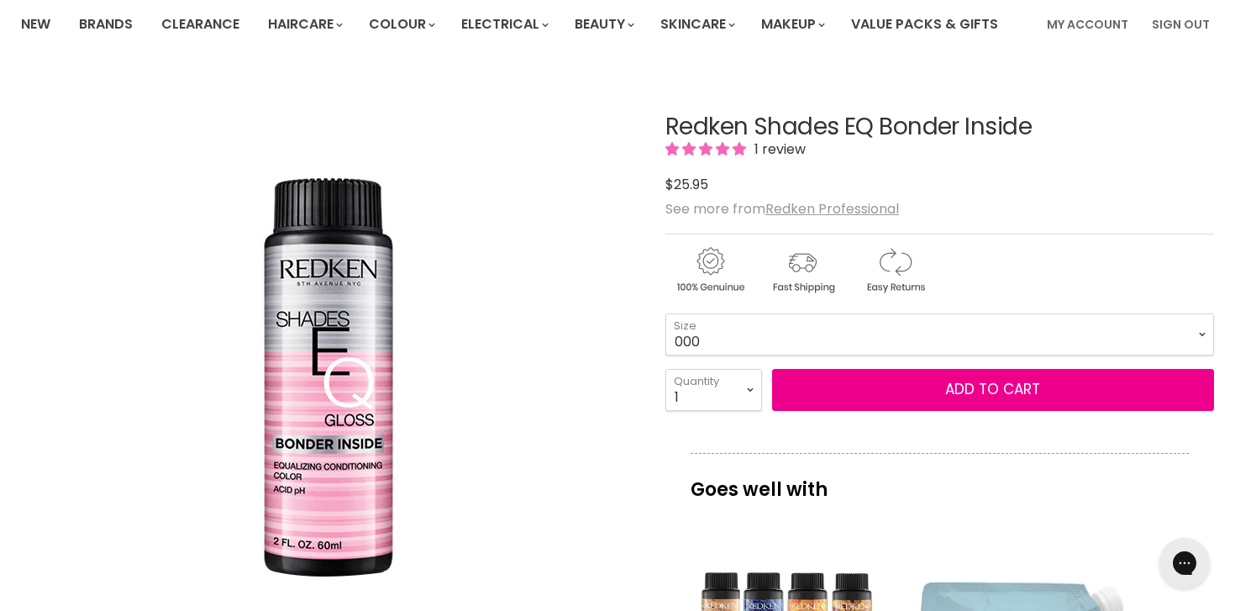 Image resolution: width=1235 pixels, height=611 pixels. Describe the element at coordinates (34, 31) in the screenshot. I see `button: Gorgias live chat` at that location.